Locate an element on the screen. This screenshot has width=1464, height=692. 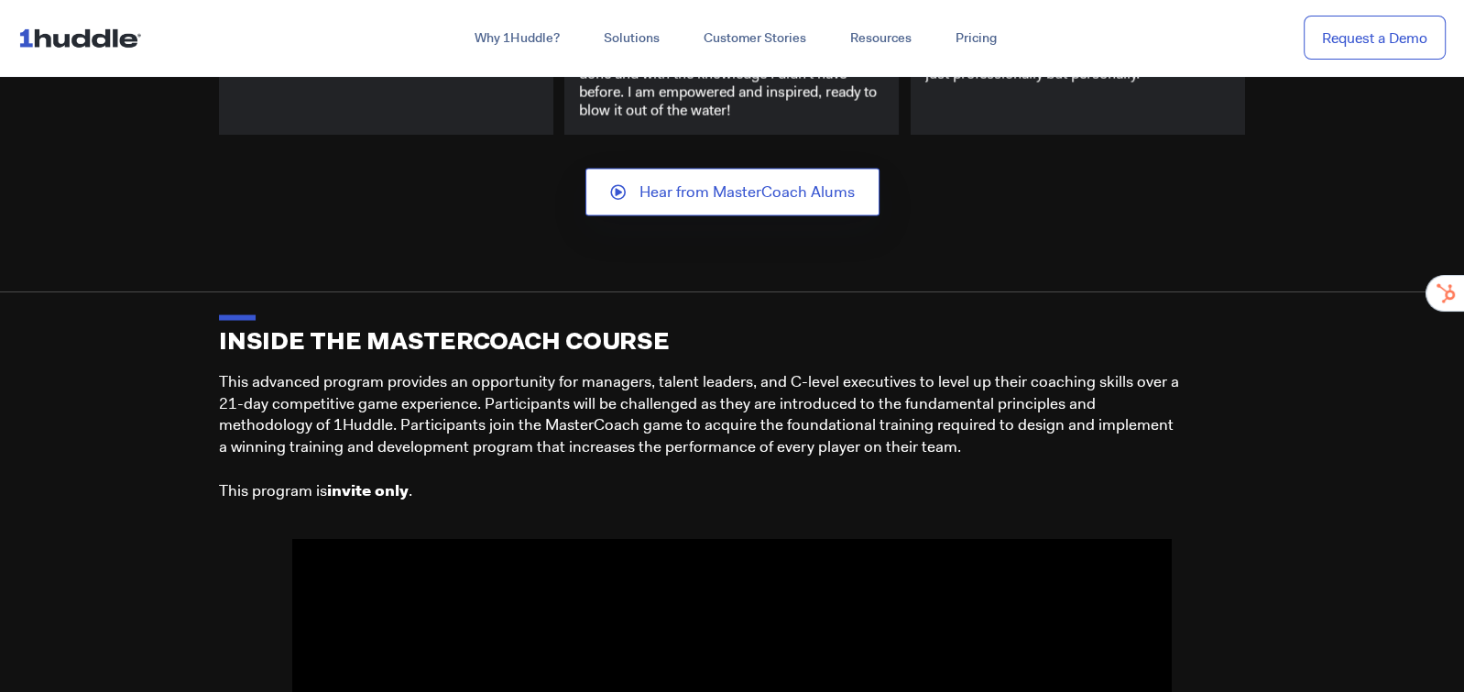
p: This advanced program provides an opportunity for managers, talent leaders, and C-level executive... is located at coordinates (700, 436).